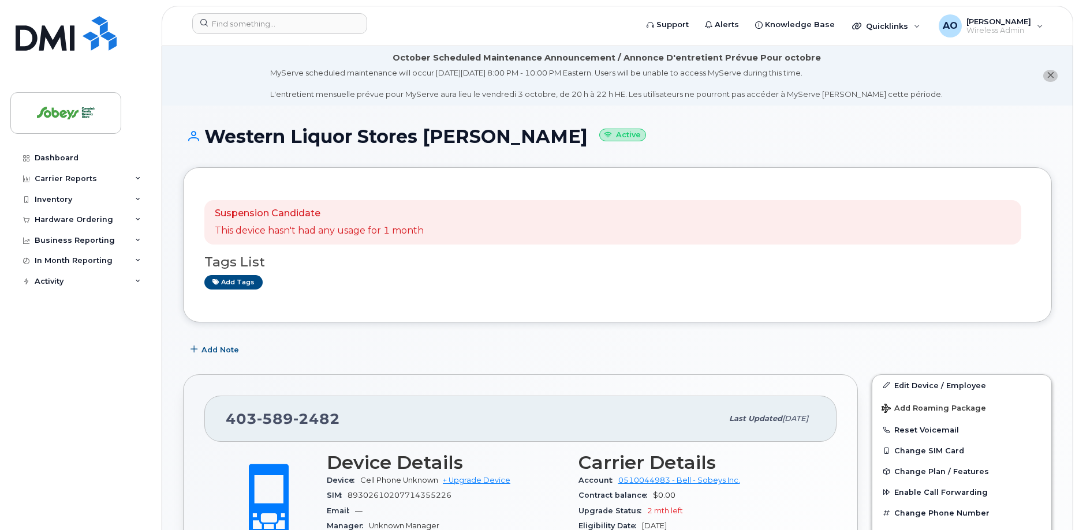 The width and height of the screenshot is (1079, 530). I want to click on span: Contract balance, so click(615, 495).